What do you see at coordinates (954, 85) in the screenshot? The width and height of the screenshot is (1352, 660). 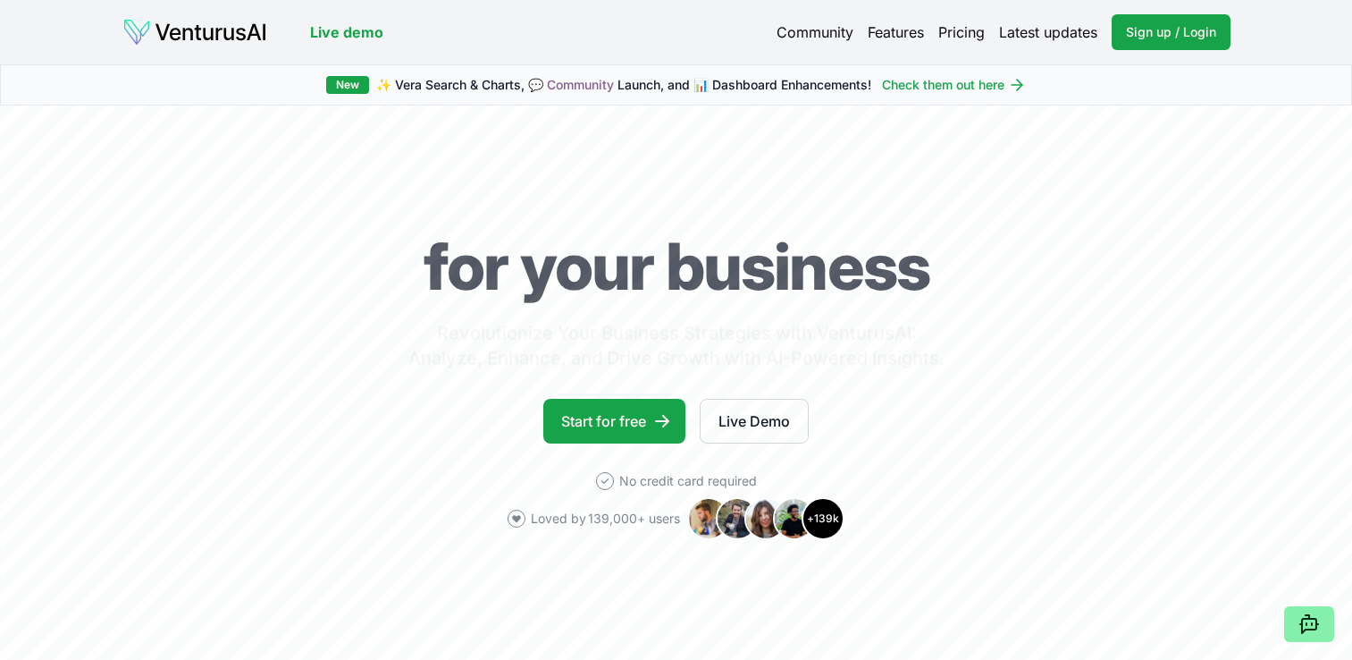 I see `a: Check them out here` at bounding box center [954, 85].